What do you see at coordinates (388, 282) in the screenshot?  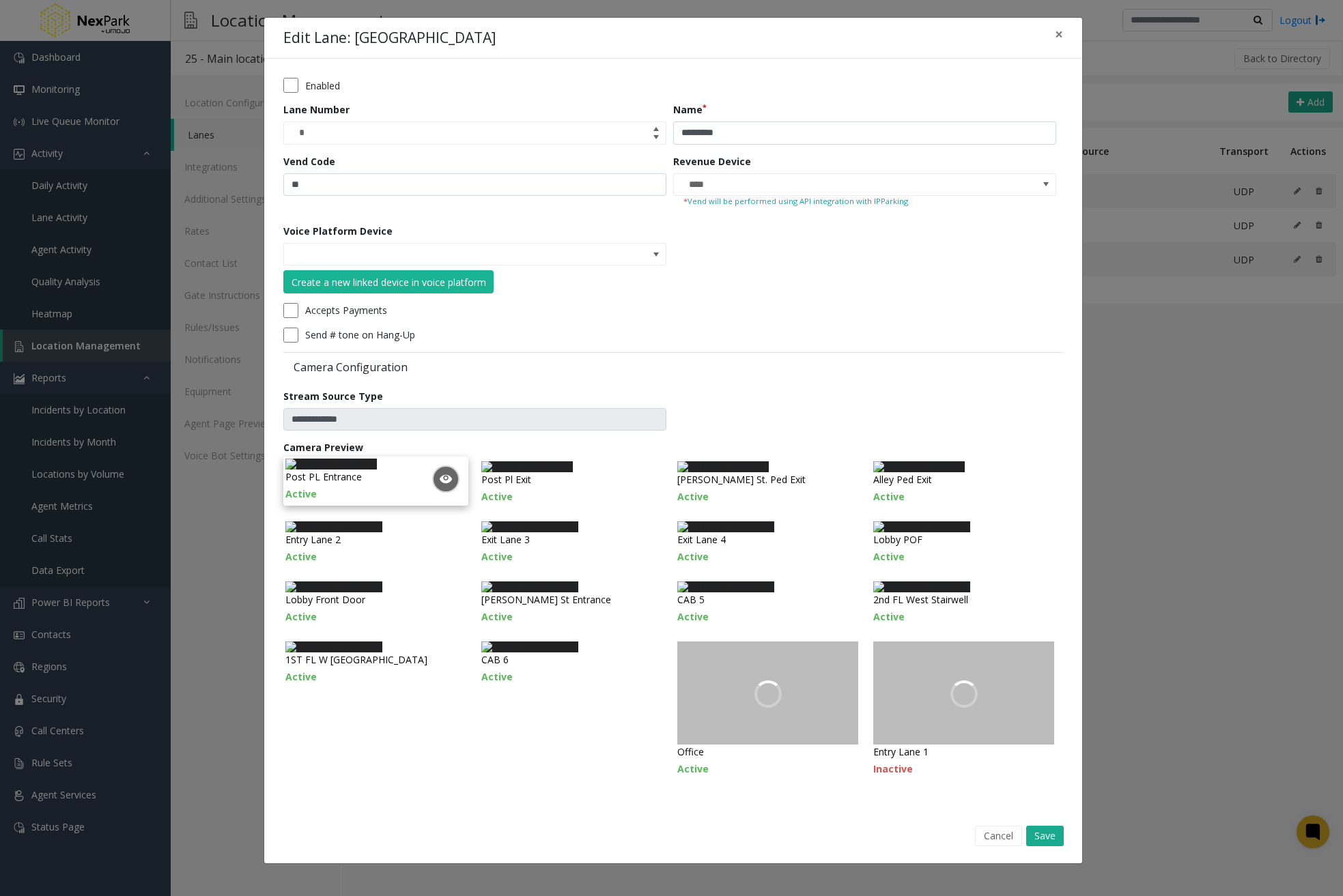 I see `button: Create a new linked device in voice platform` at bounding box center [388, 282].